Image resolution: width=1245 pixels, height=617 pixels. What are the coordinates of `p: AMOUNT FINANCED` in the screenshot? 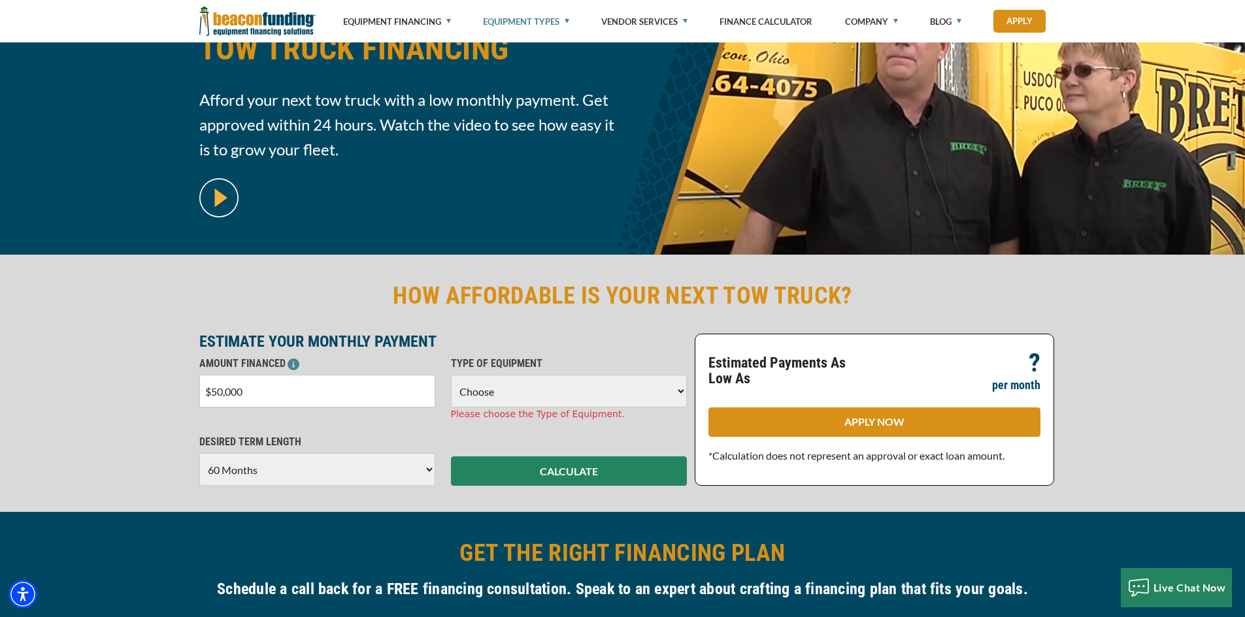 It's located at (317, 364).